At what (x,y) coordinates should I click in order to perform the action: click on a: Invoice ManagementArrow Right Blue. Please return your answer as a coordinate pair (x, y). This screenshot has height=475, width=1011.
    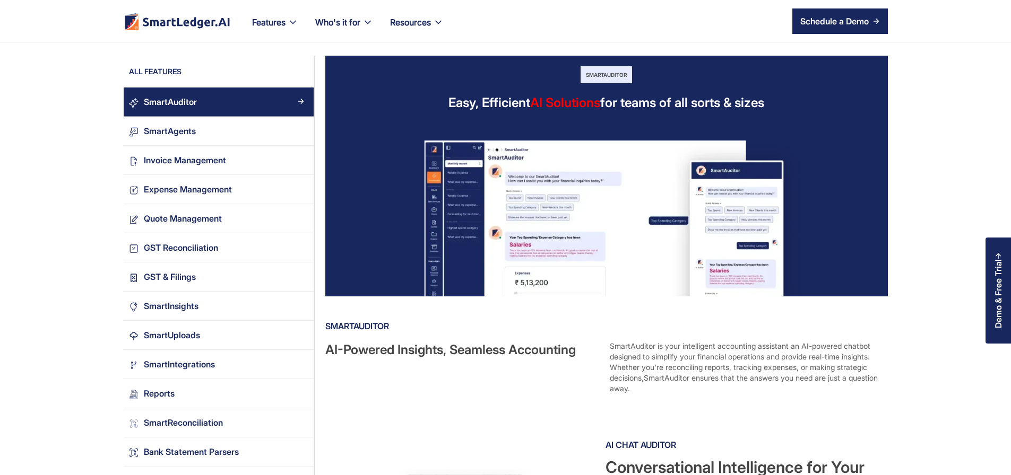
    Looking at the image, I should click on (219, 160).